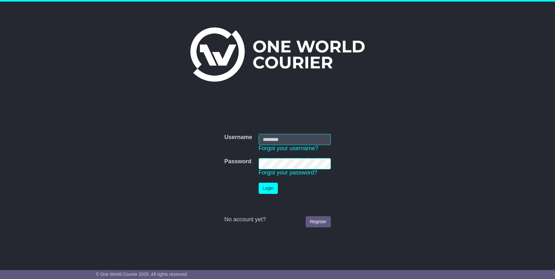 The image size is (555, 279). Describe the element at coordinates (318, 222) in the screenshot. I see `a: Register` at that location.